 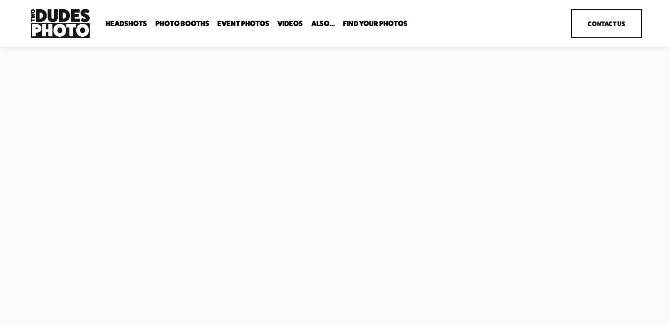 I want to click on span: Photo Booths, so click(x=182, y=24).